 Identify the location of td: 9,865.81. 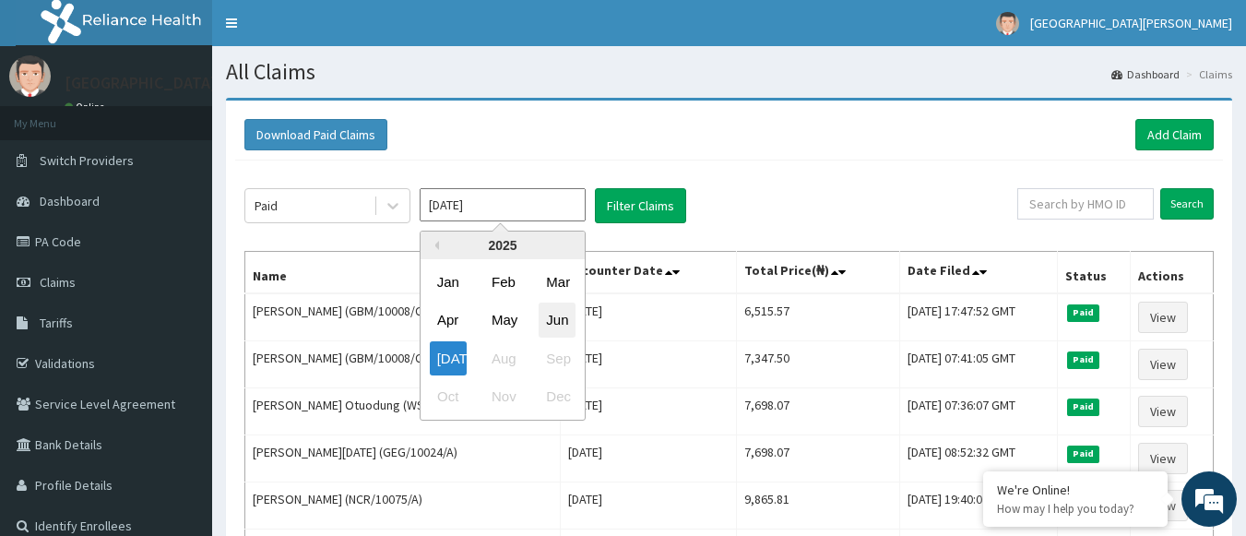
(818, 505).